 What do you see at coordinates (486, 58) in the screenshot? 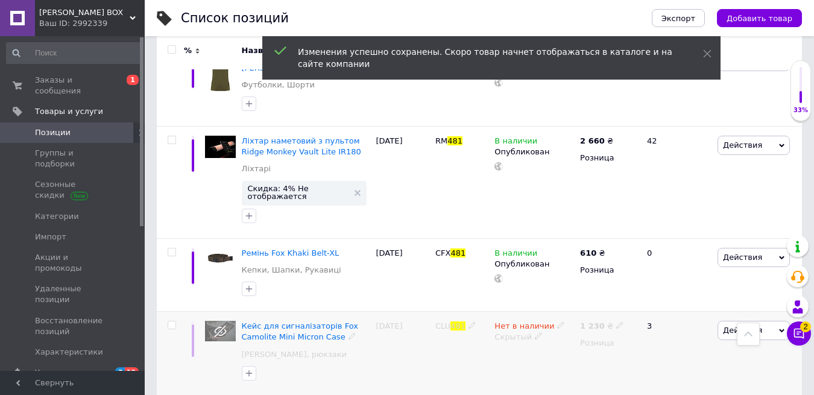
I see `div: Изменения успешно сохранены. Скоро товар начнет отображаться в каталоге и на сайте компании` at bounding box center [486, 58].